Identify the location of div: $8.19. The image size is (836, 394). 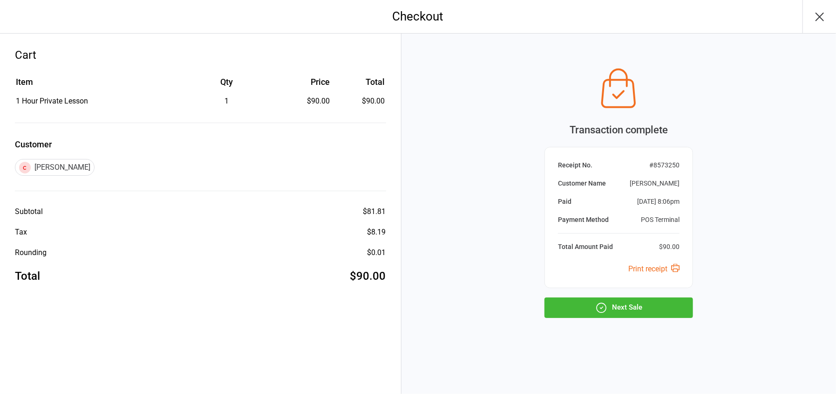
(377, 232).